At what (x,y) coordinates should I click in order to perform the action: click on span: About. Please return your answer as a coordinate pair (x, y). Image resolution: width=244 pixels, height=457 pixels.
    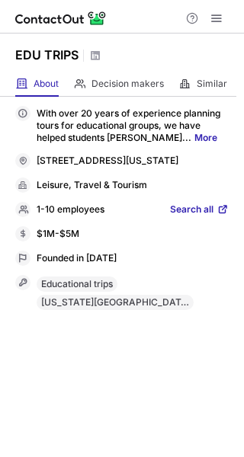
    Looking at the image, I should click on (46, 84).